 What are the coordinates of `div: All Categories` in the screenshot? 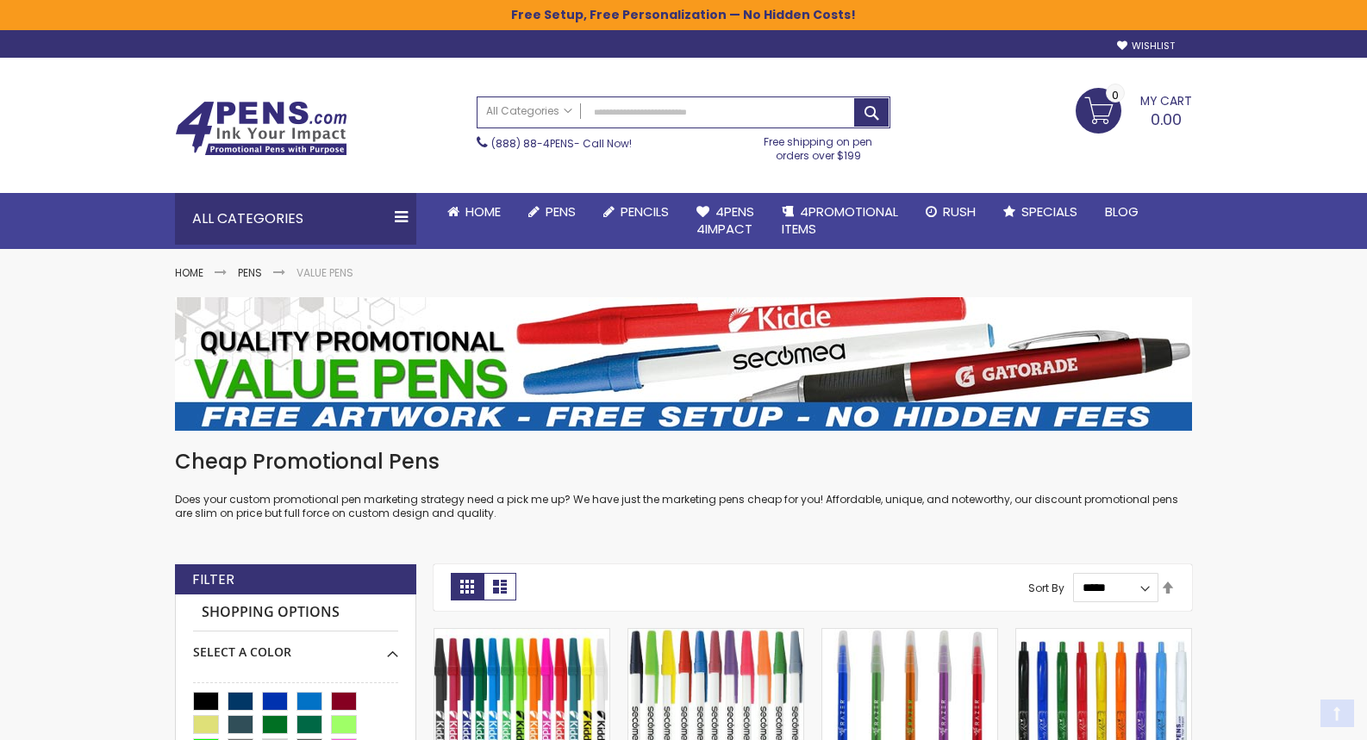 It's located at (296, 219).